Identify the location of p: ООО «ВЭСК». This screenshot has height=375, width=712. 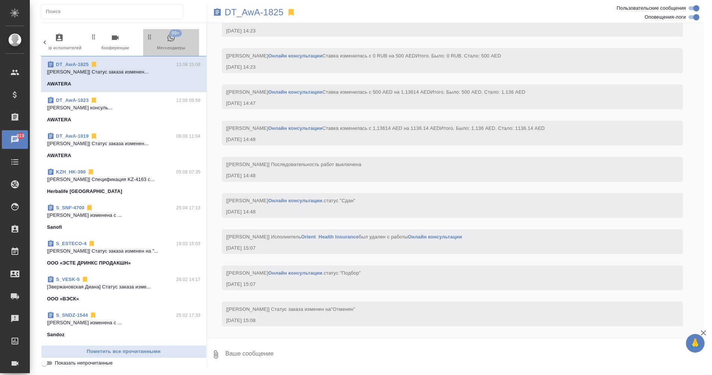
(63, 299).